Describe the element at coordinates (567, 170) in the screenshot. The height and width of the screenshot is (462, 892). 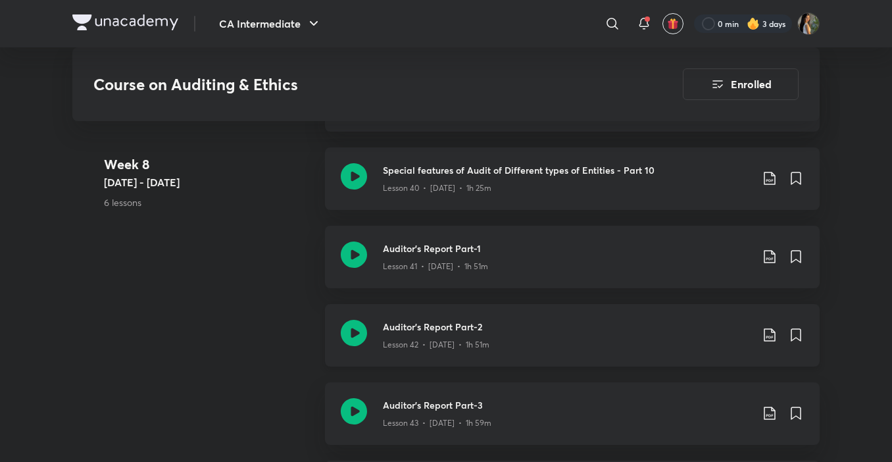
I see `h3: Special features of Audit of Different types of Entities - Part 10` at that location.